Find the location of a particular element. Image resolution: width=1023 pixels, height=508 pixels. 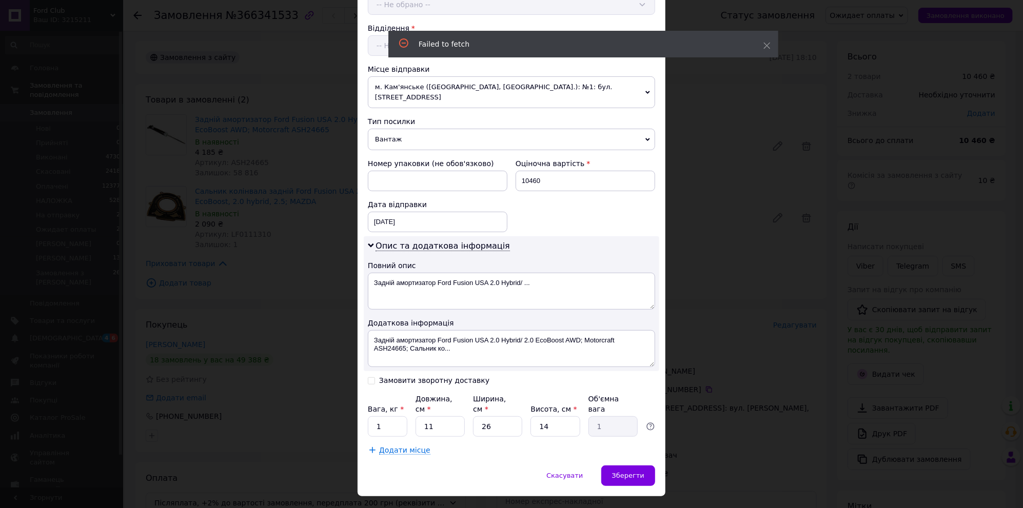

div: Номер упаковки (не обов'язково) is located at coordinates (437, 164).